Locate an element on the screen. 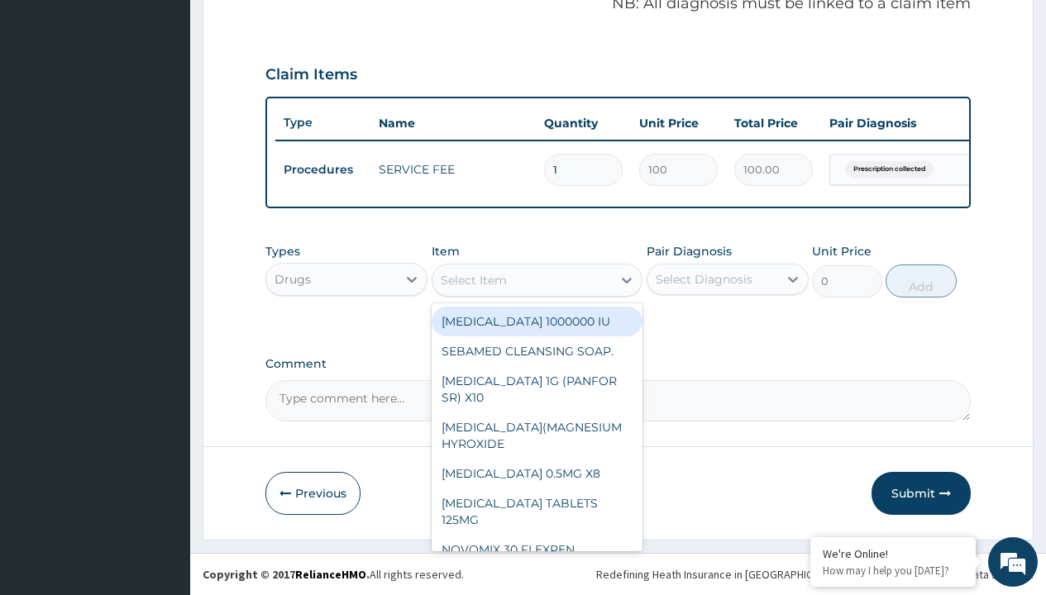  label: Comment is located at coordinates (618, 364).